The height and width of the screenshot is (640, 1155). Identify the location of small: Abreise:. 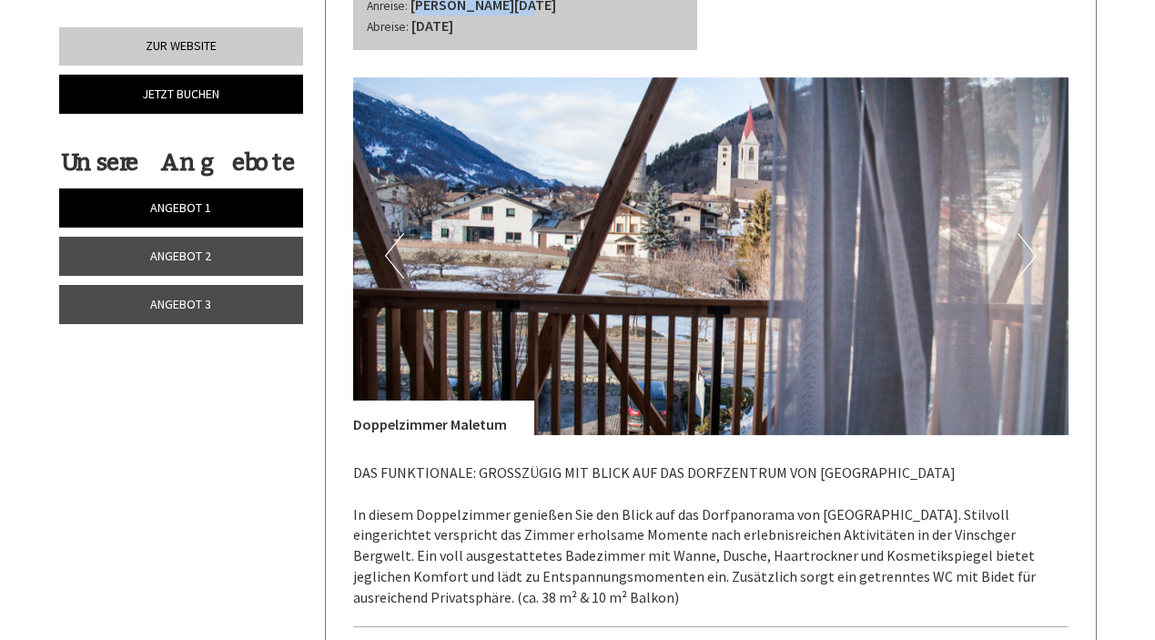
(388, 26).